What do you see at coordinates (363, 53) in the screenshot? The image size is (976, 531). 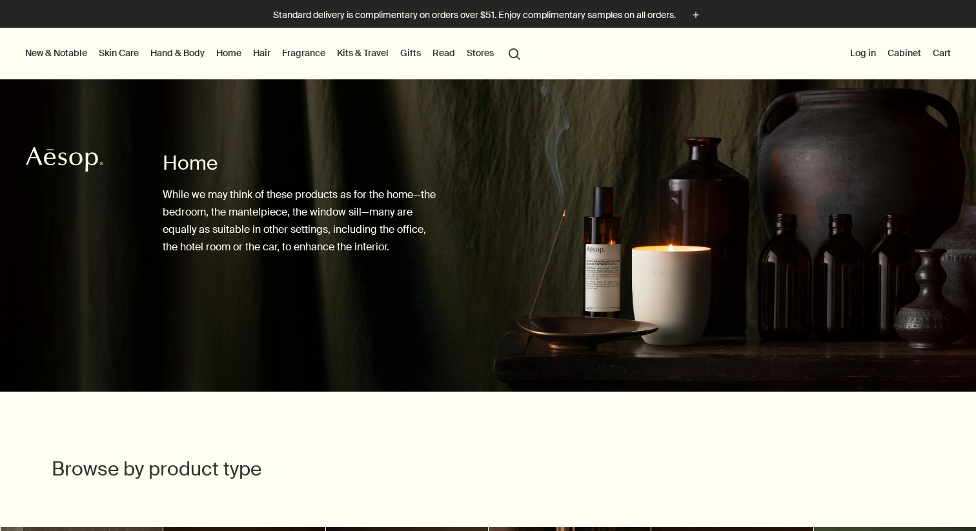 I see `a: Kits & Travel` at bounding box center [363, 53].